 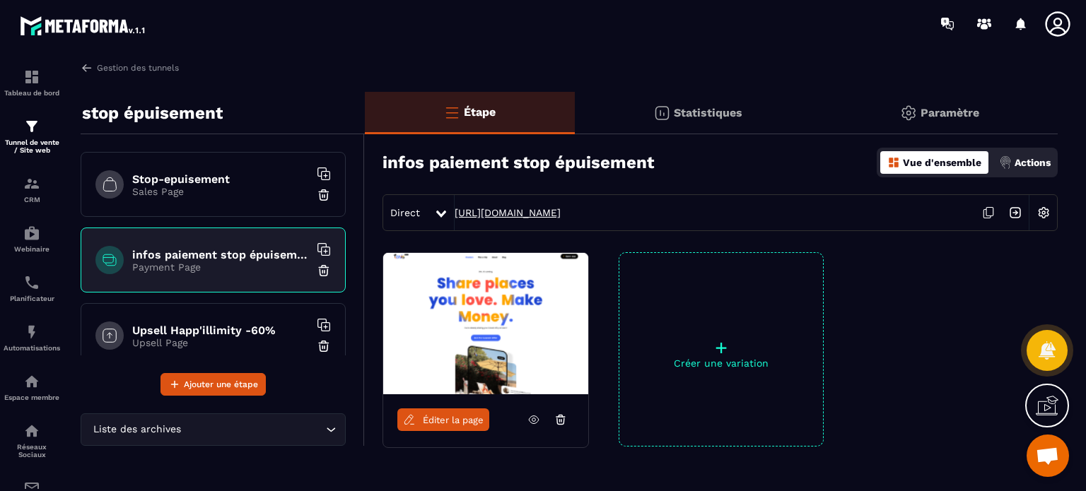 What do you see at coordinates (221, 179) in the screenshot?
I see `h6: Stop-epuisement` at bounding box center [221, 179].